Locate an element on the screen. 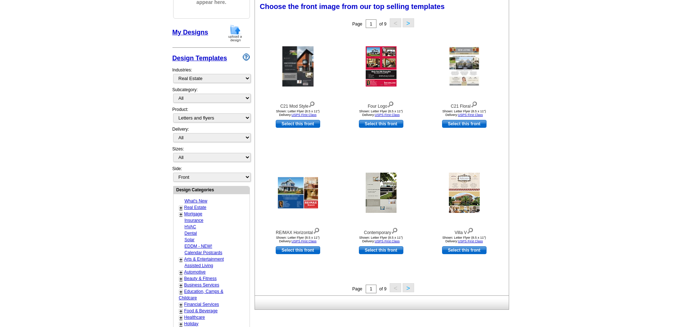 The height and width of the screenshot is (327, 683). a: Dental is located at coordinates (191, 233).